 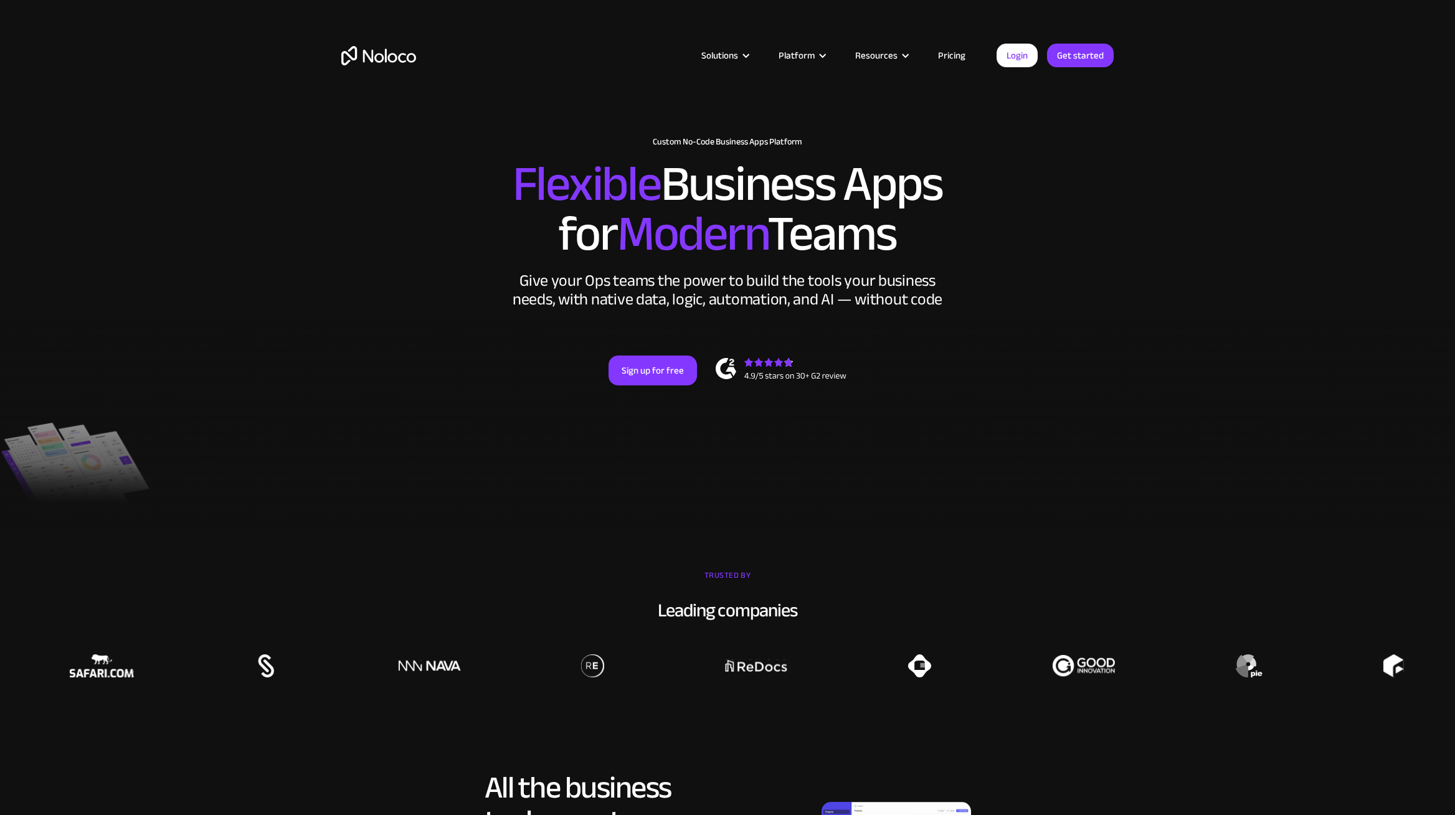 I want to click on h1: Custom No-Code Business Apps Platform, so click(x=727, y=142).